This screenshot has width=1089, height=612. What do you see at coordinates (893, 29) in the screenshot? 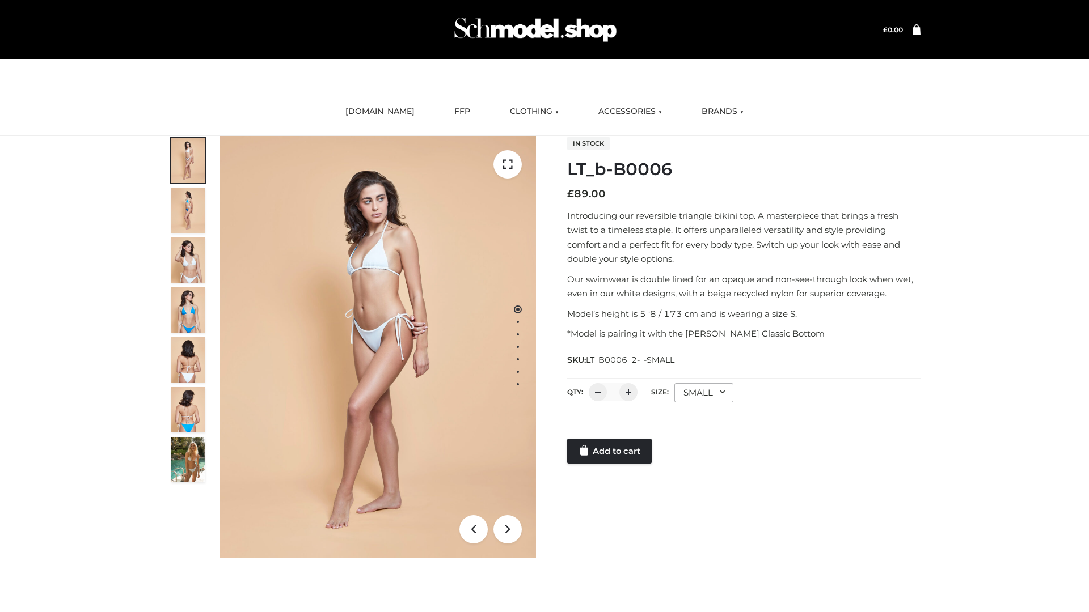
I see `a: £0.00` at bounding box center [893, 29].